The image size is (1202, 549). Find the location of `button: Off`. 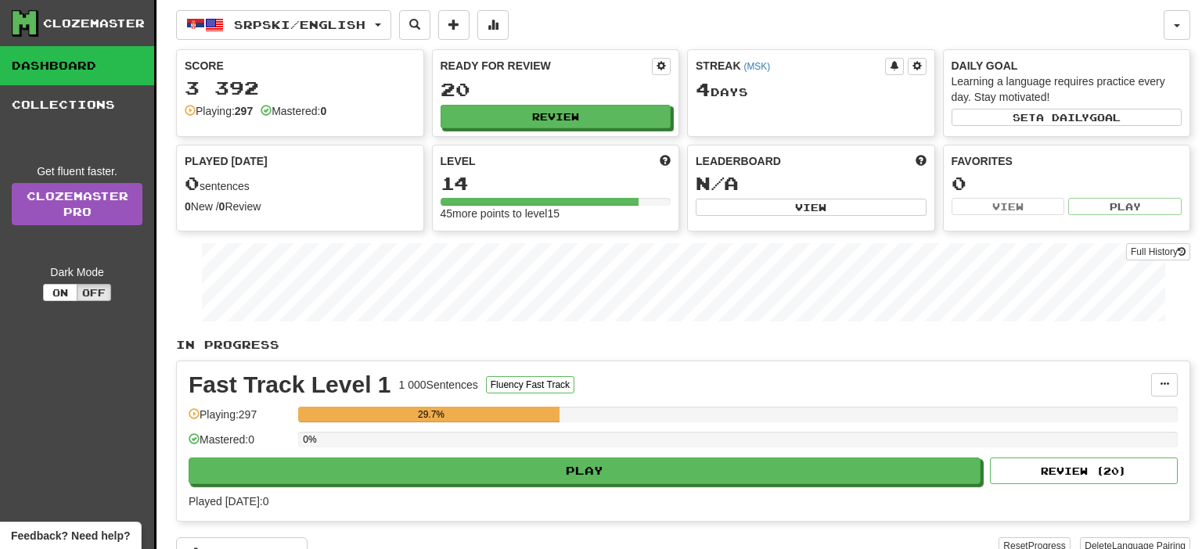

button: Off is located at coordinates (94, 293).